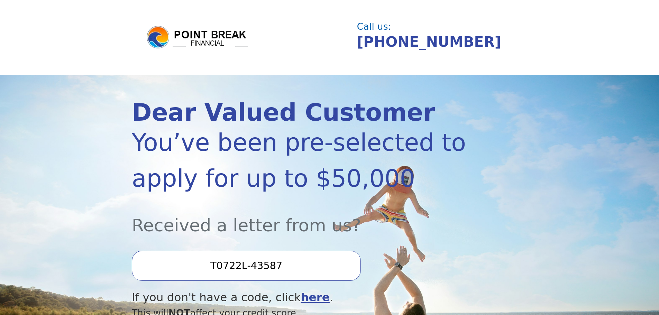 This screenshot has height=315, width=659. Describe the element at coordinates (300, 112) in the screenshot. I see `div: Dear Valued Customer` at that location.